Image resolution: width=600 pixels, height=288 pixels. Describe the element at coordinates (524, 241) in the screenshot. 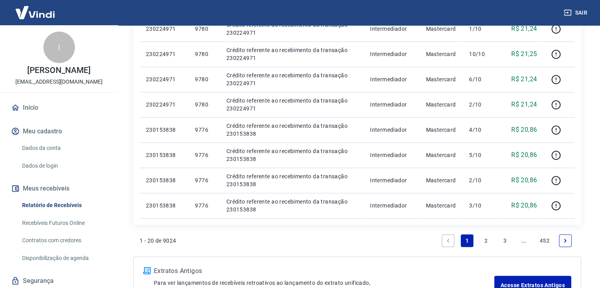

I see `a: Jump forward` at that location.